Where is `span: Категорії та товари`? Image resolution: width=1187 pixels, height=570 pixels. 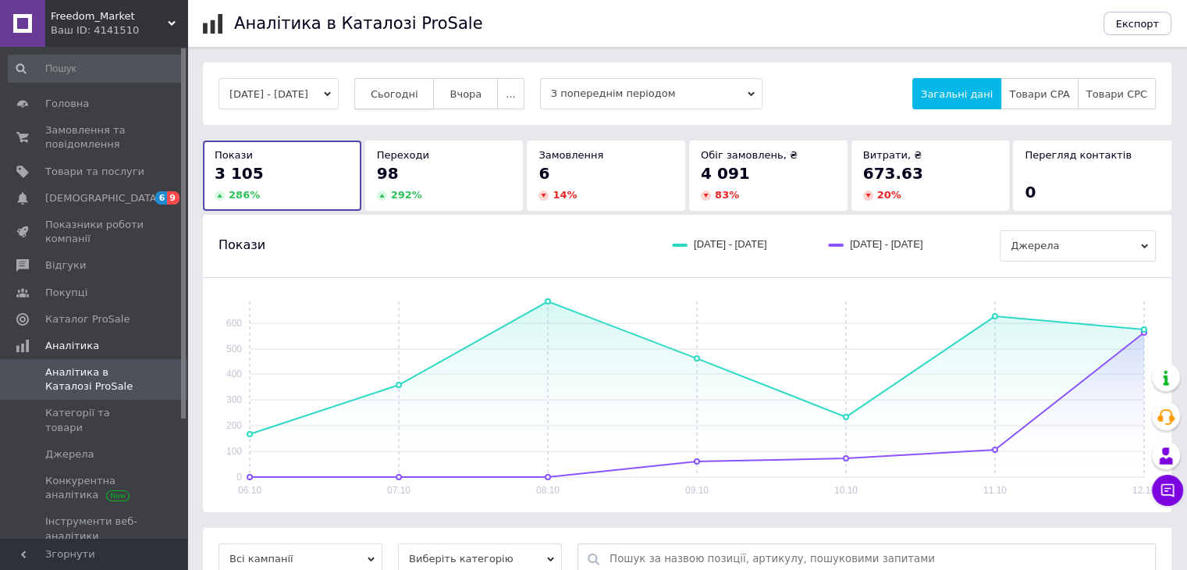 span: Категорії та товари is located at coordinates (94, 420).